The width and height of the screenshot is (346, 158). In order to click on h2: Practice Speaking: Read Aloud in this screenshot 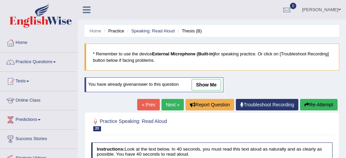, I will do `click(166, 124)`.